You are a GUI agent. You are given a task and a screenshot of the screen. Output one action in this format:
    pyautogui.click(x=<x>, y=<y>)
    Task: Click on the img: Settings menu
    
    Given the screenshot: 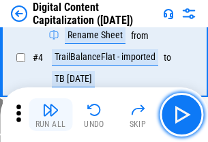 What is the action you would take?
    pyautogui.click(x=188, y=14)
    